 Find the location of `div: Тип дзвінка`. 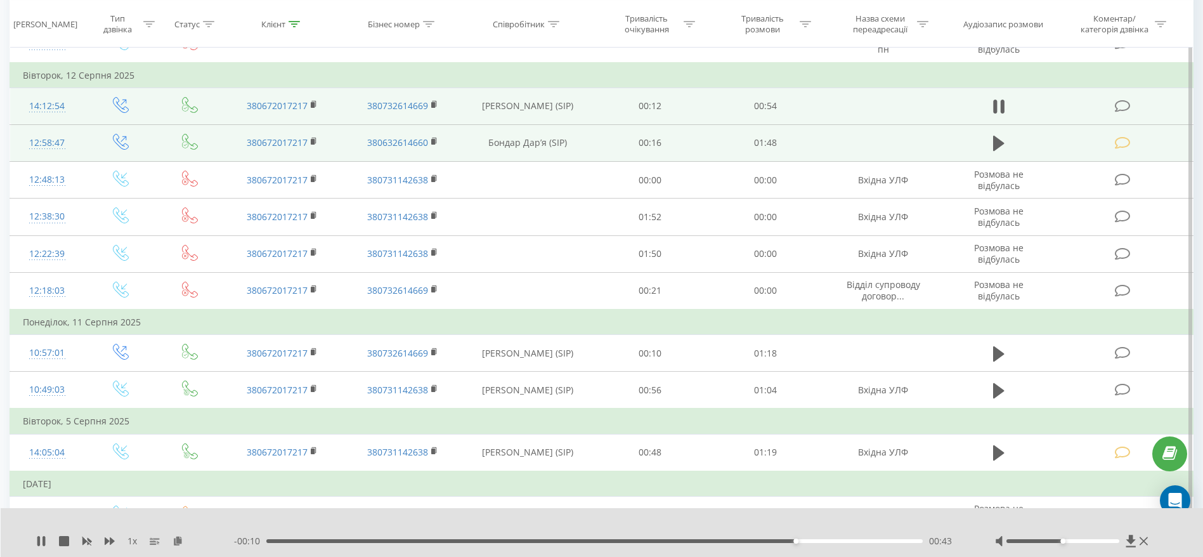

div: Тип дзвінка is located at coordinates (117, 24).